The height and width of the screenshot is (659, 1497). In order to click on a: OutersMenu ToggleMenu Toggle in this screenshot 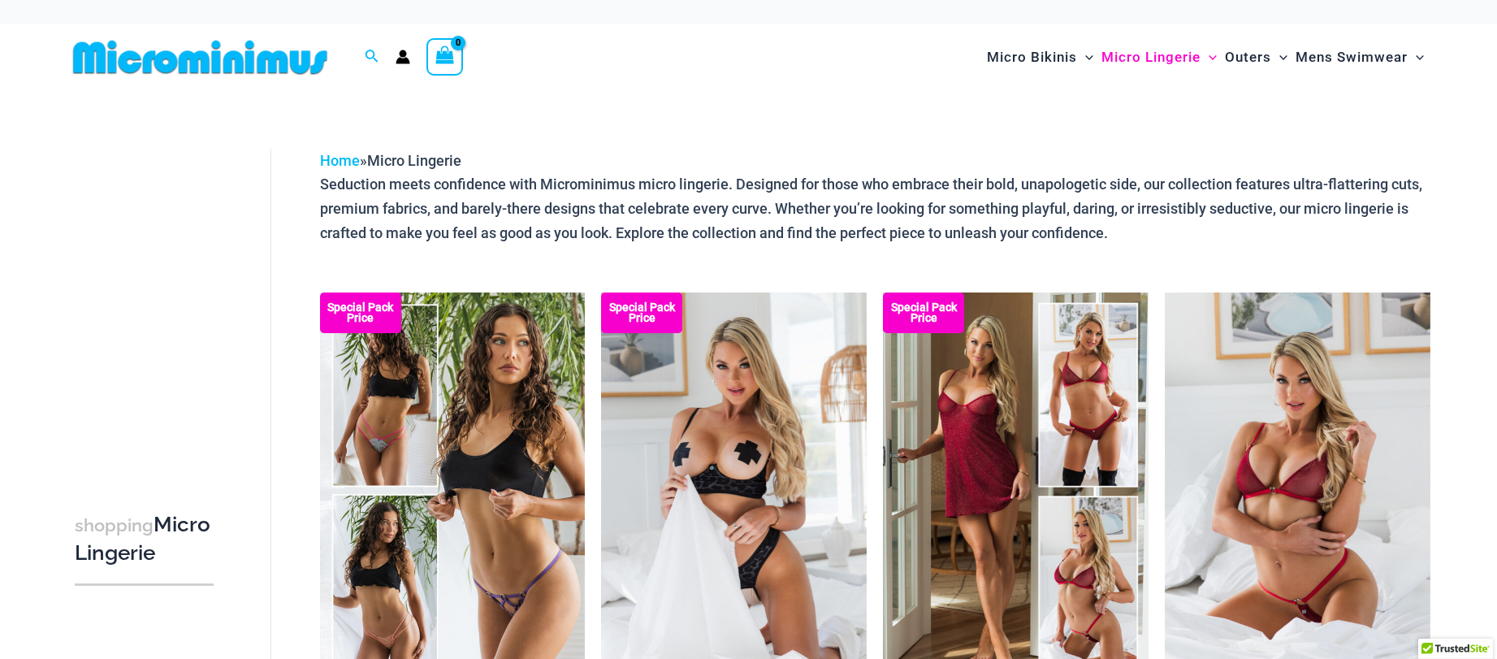, I will do `click(1256, 57)`.